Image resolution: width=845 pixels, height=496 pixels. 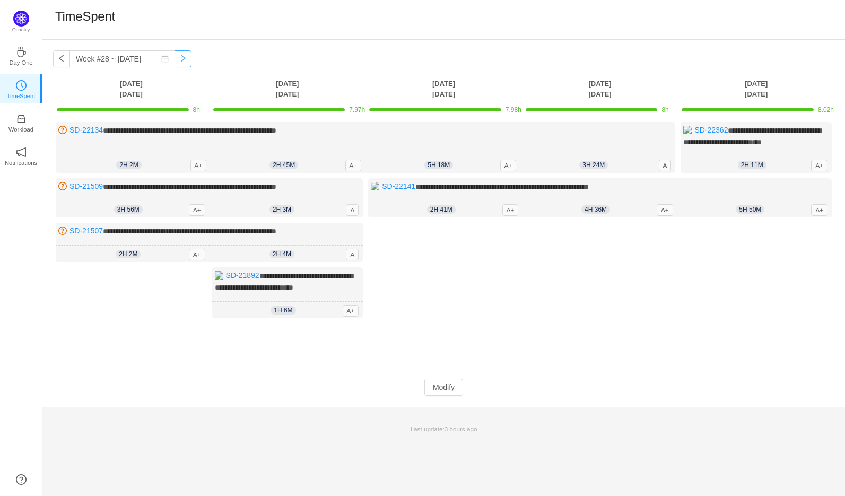 What do you see at coordinates (750, 210) in the screenshot?
I see `span: 5h 50m` at bounding box center [750, 210].